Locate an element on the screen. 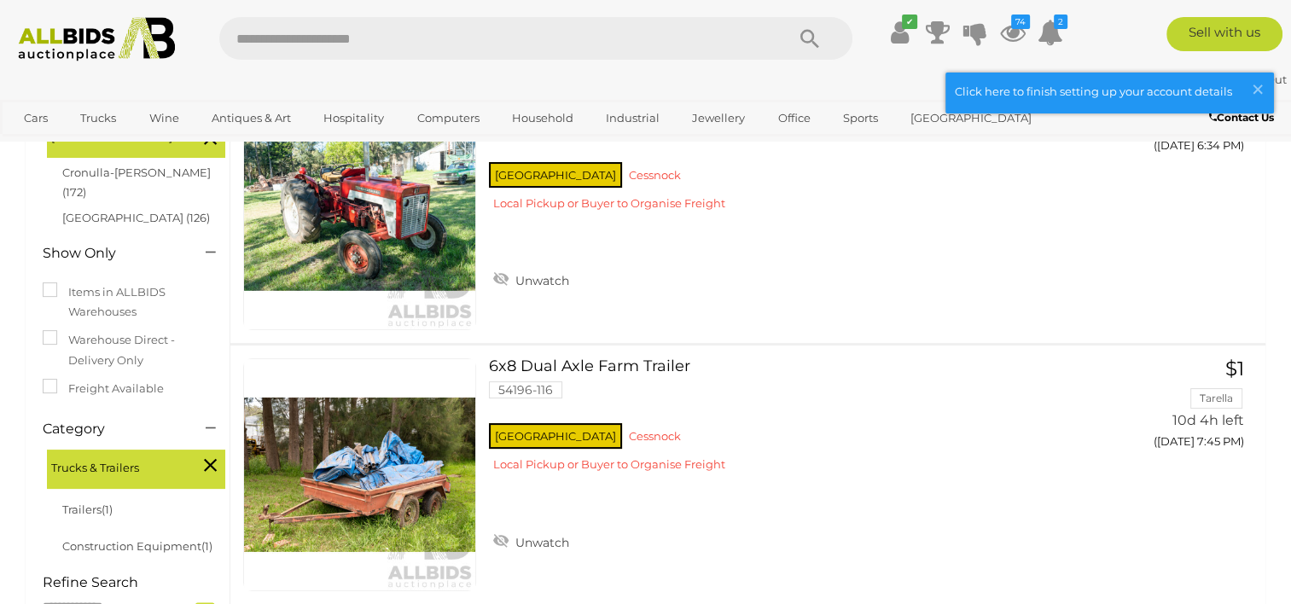 The height and width of the screenshot is (604, 1291). label: Items in ALLBIDS Warehouses is located at coordinates (127, 302).